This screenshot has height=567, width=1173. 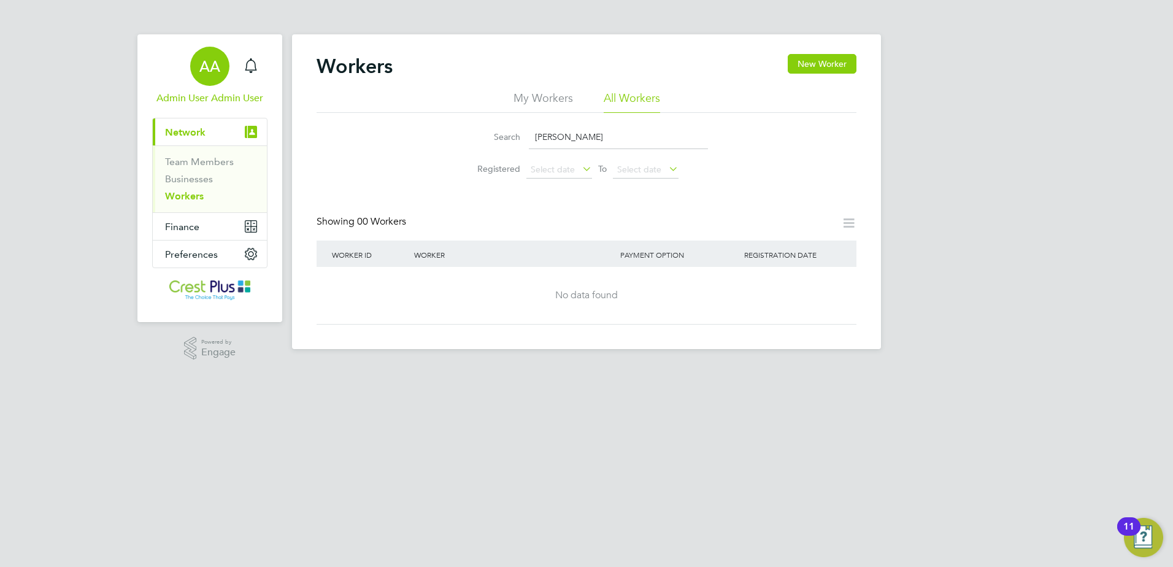 I want to click on img: crestplusoperations-logo-retina.png, so click(x=210, y=290).